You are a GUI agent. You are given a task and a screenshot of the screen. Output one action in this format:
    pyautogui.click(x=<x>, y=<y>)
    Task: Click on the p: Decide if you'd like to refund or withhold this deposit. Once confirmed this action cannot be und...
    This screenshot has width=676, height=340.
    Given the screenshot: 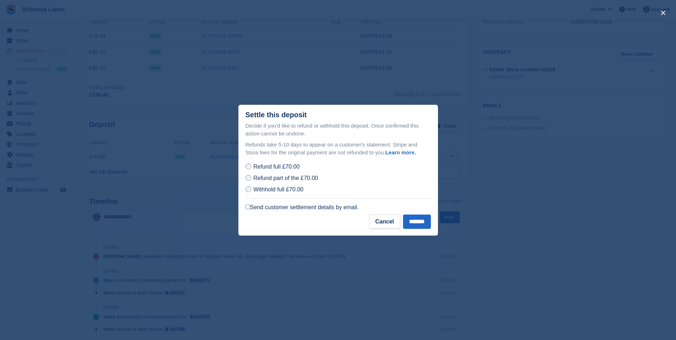 What is the action you would take?
    pyautogui.click(x=338, y=130)
    